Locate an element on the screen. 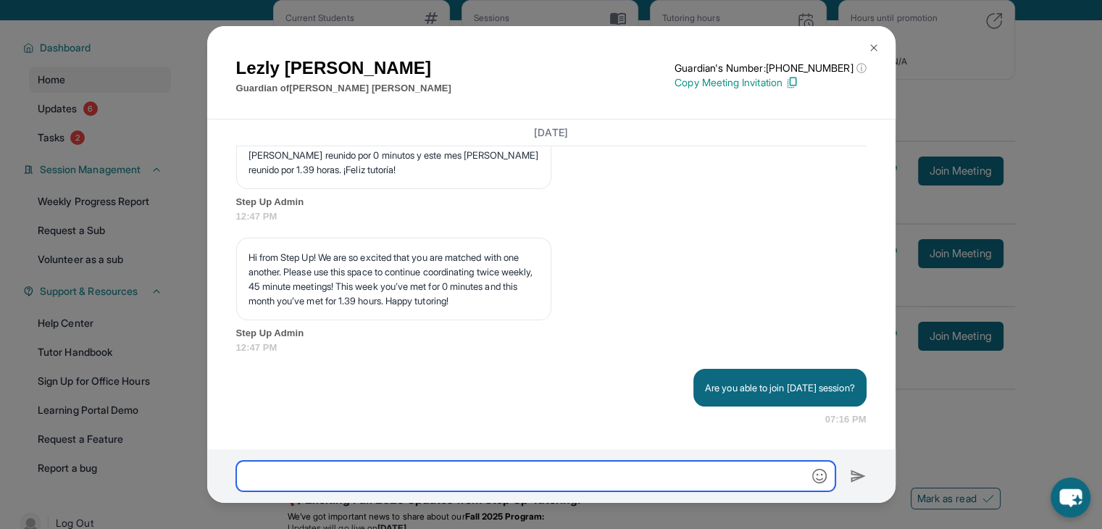 This screenshot has height=529, width=1102. img: Close Icon is located at coordinates (874, 48).